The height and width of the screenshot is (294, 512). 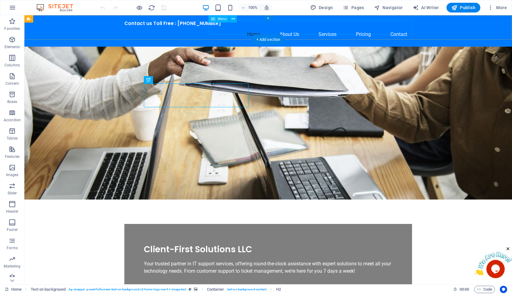 What do you see at coordinates (12, 29) in the screenshot?
I see `p: Favorites` at bounding box center [12, 29].